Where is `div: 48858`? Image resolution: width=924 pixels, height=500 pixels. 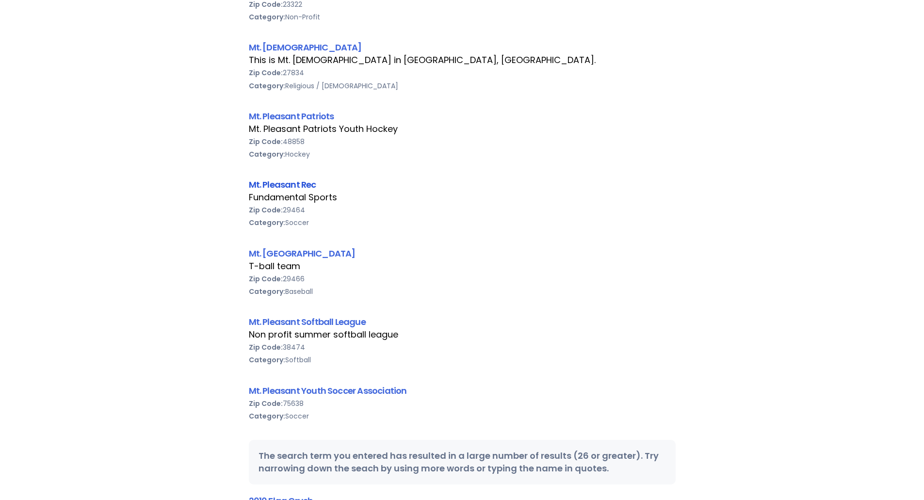 div: 48858 is located at coordinates (462, 142).